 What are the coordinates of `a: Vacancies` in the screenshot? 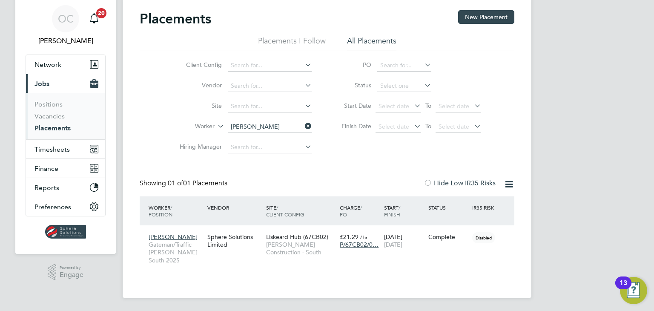 It's located at (49, 116).